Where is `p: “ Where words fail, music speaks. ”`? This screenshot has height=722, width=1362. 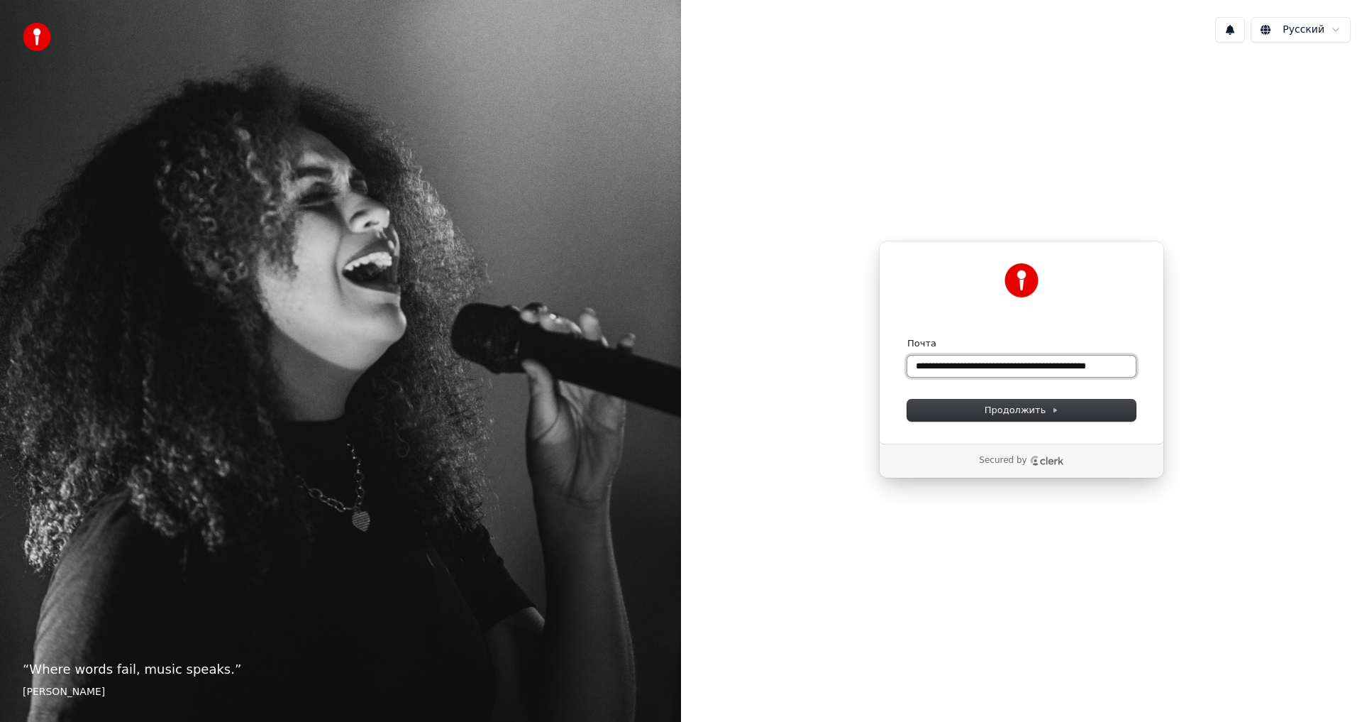 p: “ Where words fail, music speaks. ” is located at coordinates (341, 669).